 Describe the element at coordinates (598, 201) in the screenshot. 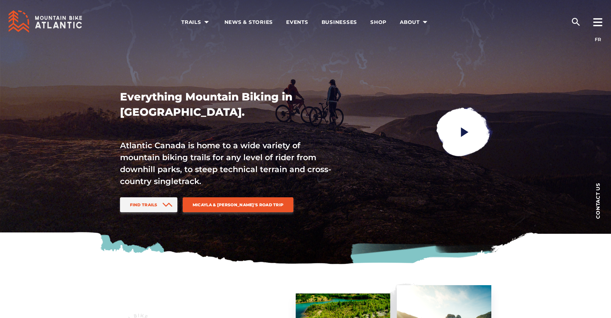

I see `span: Contact us` at that location.